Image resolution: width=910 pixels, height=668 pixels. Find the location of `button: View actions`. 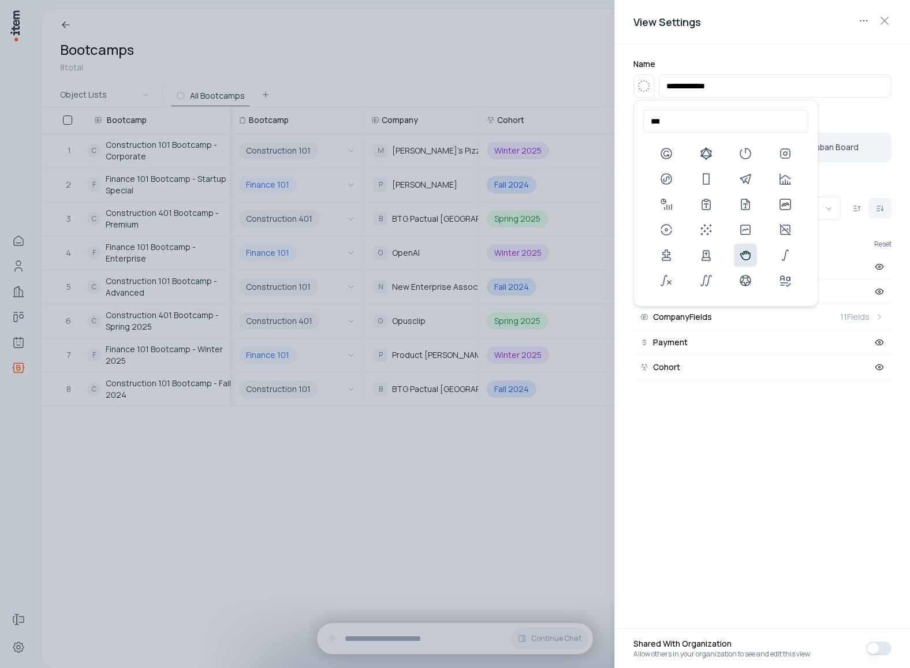

button: View actions is located at coordinates (863, 21).